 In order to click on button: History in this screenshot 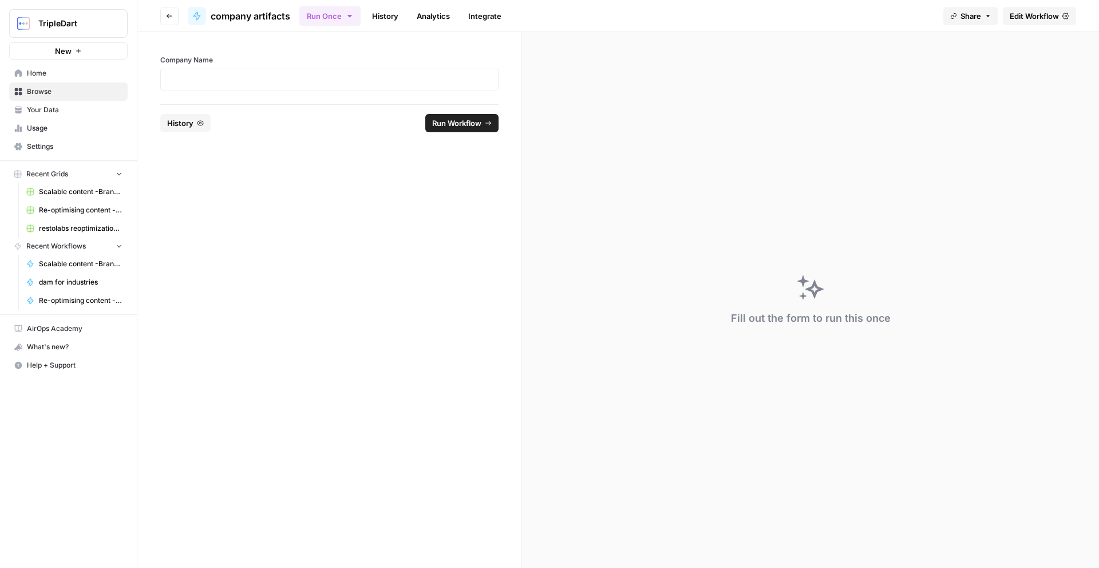, I will do `click(185, 123)`.